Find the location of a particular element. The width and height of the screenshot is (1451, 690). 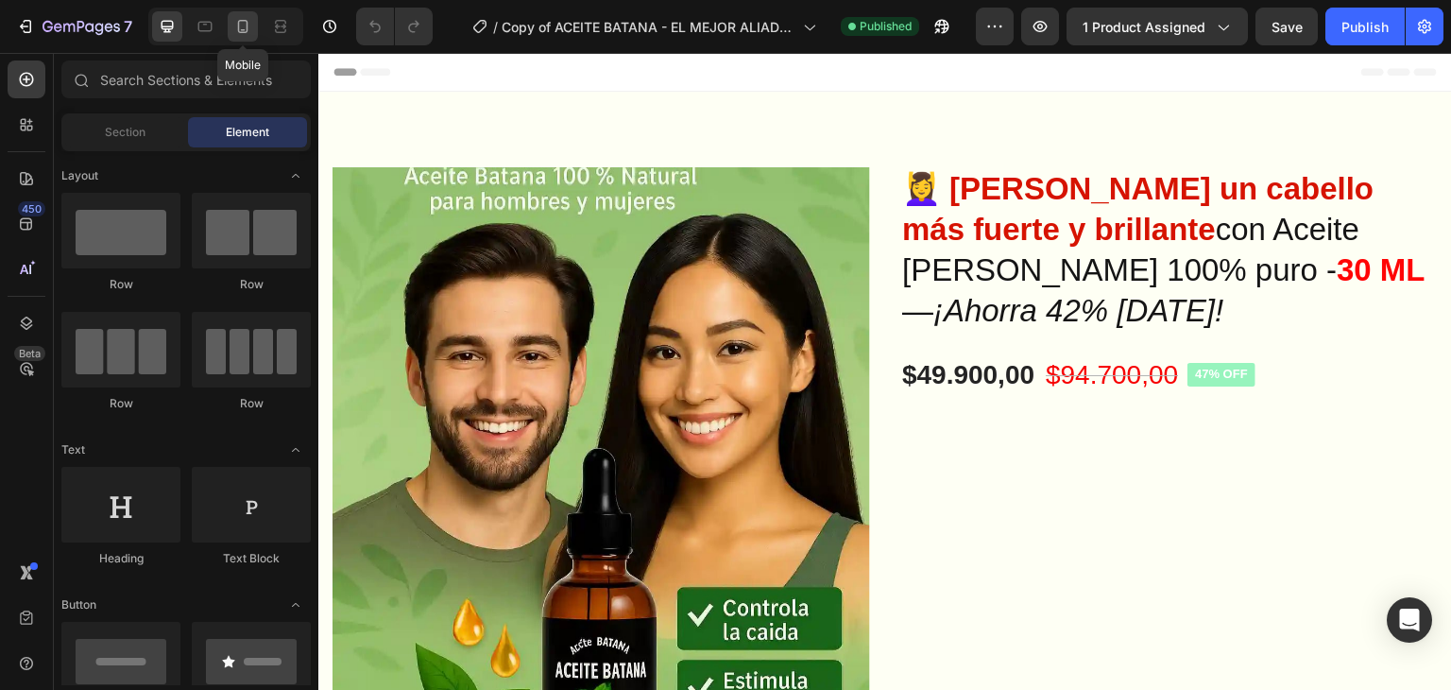

strong: 30 ML is located at coordinates (1063, 216).